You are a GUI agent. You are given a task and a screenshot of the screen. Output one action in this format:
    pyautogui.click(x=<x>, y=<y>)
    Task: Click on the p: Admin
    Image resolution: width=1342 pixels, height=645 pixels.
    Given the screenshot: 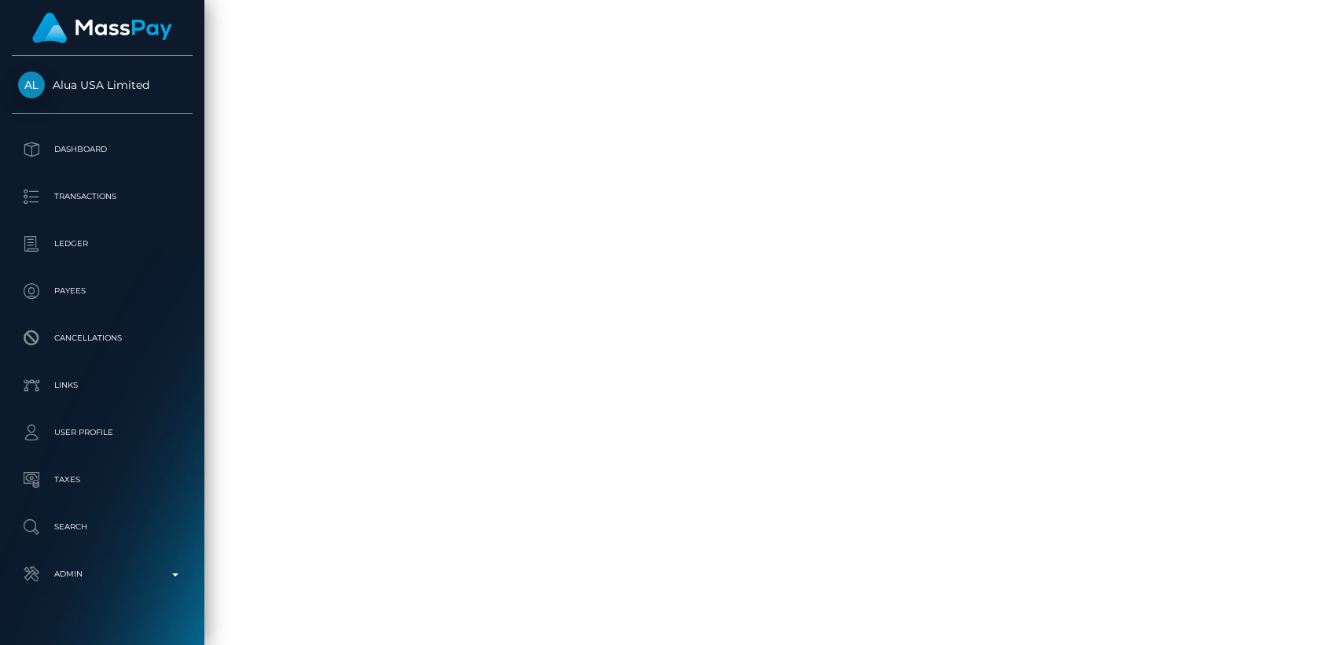 What is the action you would take?
    pyautogui.click(x=102, y=574)
    